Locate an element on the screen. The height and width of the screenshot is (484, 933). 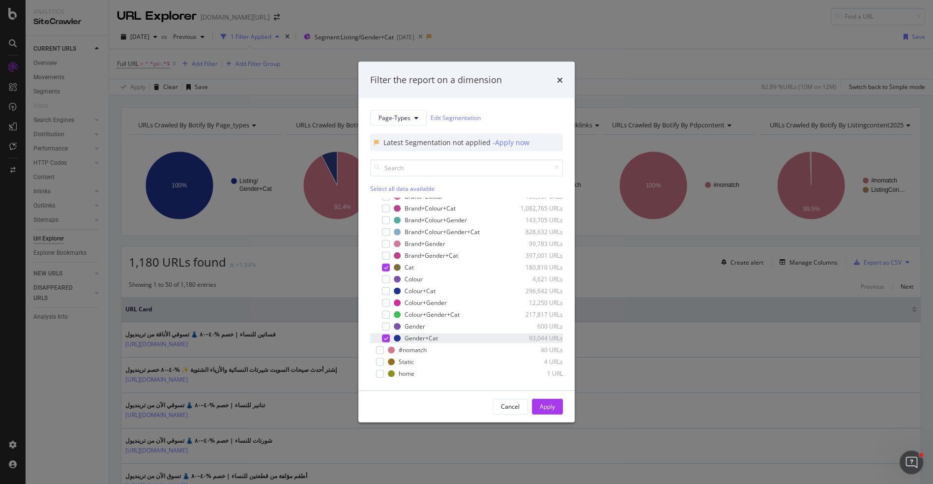
div: Colour+Gender is located at coordinates (426, 302).